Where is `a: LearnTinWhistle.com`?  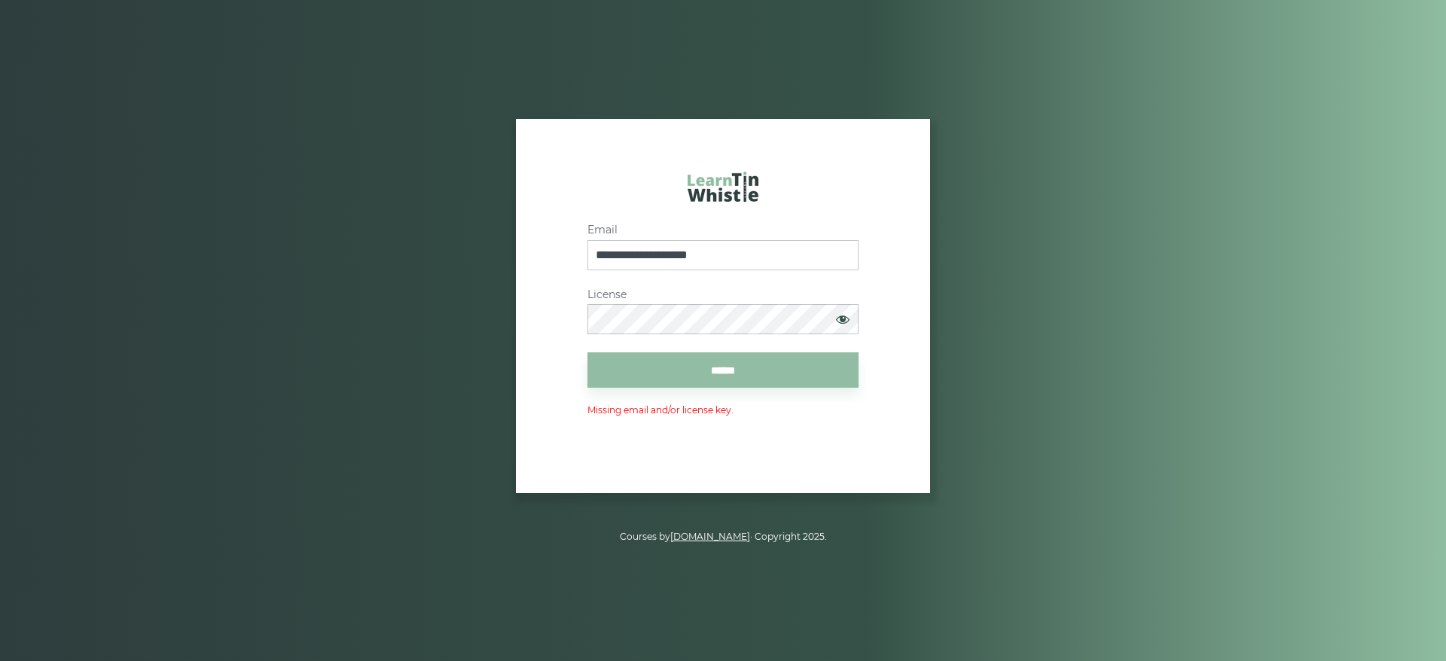
a: LearnTinWhistle.com is located at coordinates (723, 191).